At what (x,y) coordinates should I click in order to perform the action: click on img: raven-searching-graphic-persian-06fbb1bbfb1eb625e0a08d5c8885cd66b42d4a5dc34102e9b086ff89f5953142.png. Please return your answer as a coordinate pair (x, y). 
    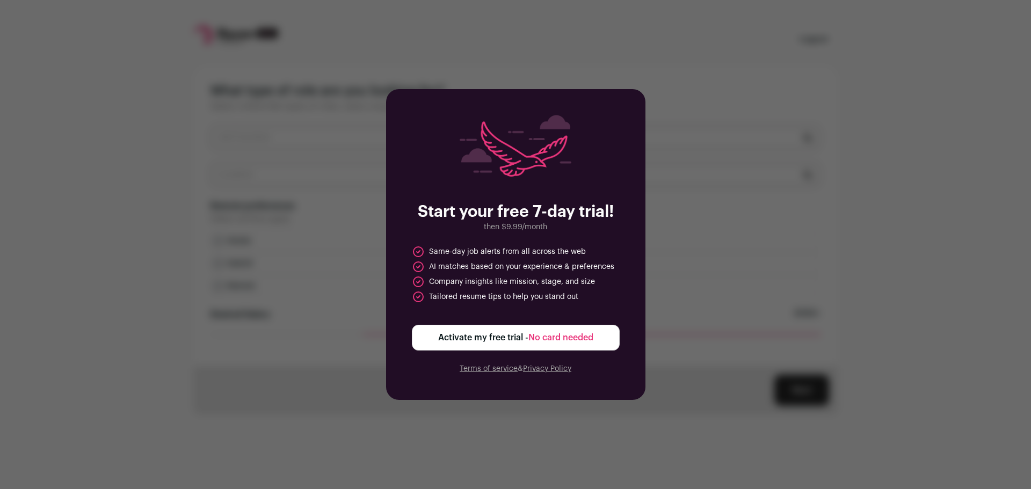
    Looking at the image, I should click on (515, 146).